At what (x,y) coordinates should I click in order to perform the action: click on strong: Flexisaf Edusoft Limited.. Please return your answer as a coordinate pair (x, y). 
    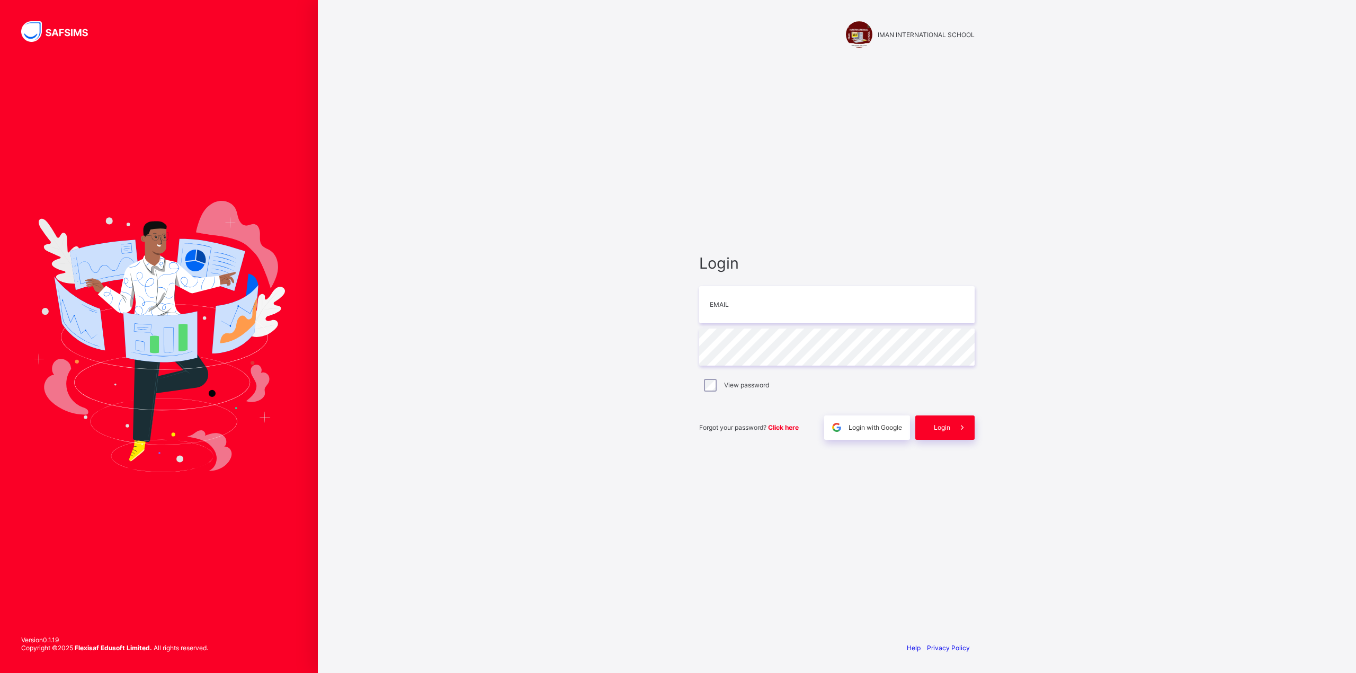
    Looking at the image, I should click on (113, 647).